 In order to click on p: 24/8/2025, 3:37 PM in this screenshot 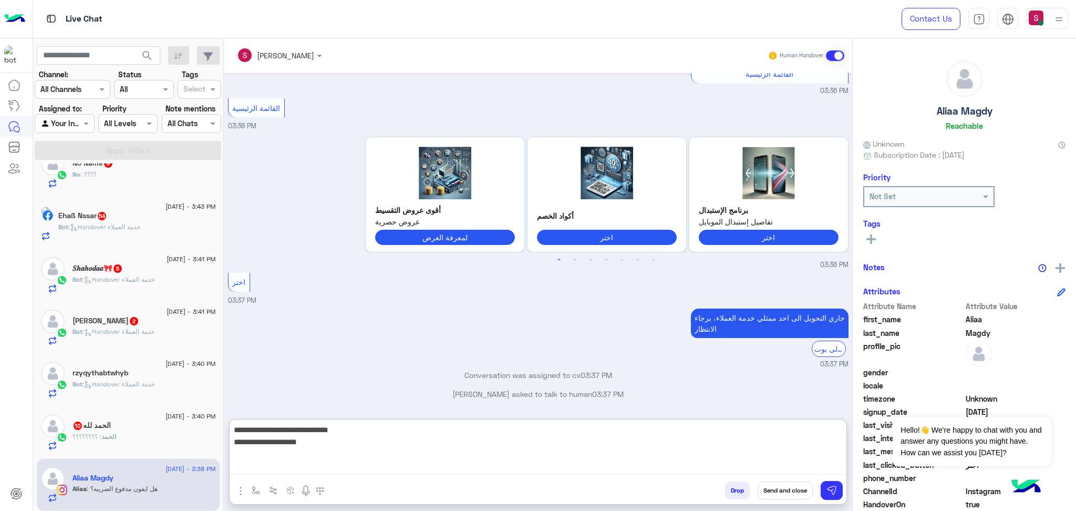, I will do `click(770, 323)`.